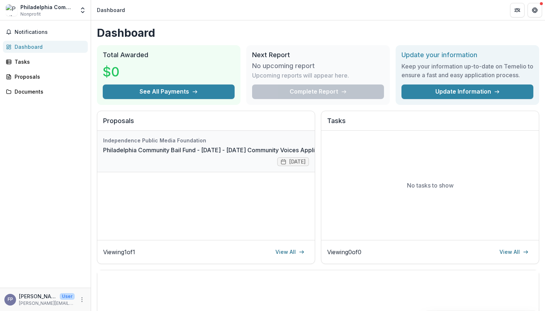 This screenshot has height=311, width=545. Describe the element at coordinates (318, 33) in the screenshot. I see `h1: Dashboard` at that location.